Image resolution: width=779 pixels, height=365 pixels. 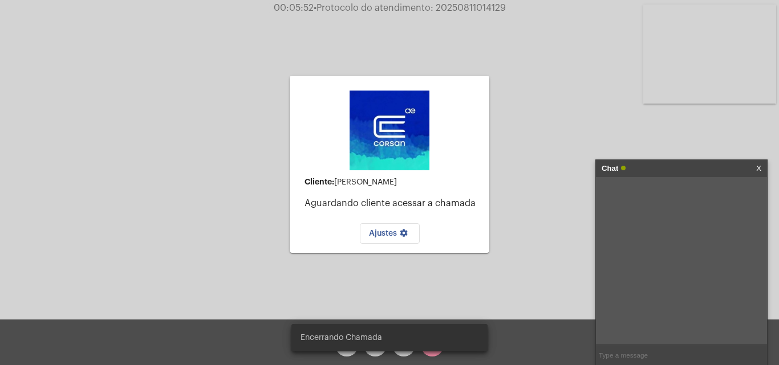 I want to click on input: Type a message, so click(x=681, y=355).